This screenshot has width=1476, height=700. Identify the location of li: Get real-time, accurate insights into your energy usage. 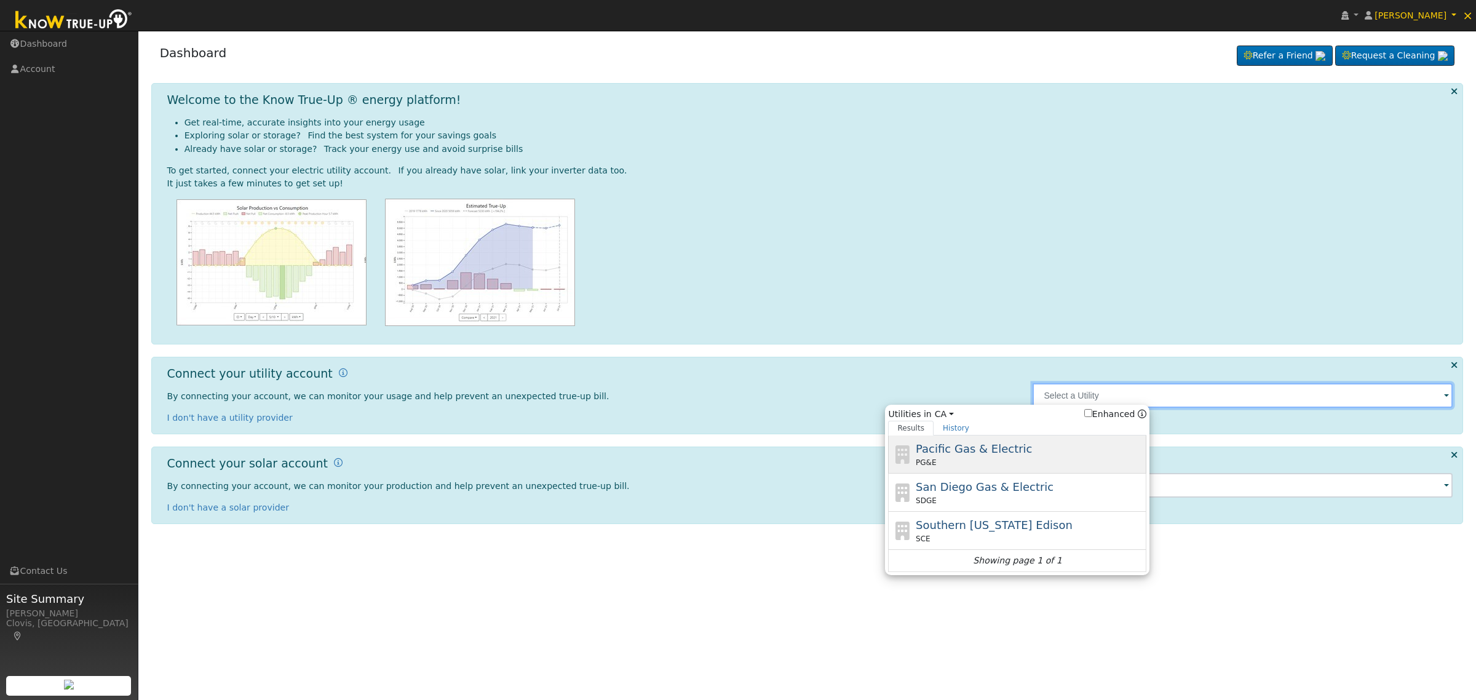
(819, 122).